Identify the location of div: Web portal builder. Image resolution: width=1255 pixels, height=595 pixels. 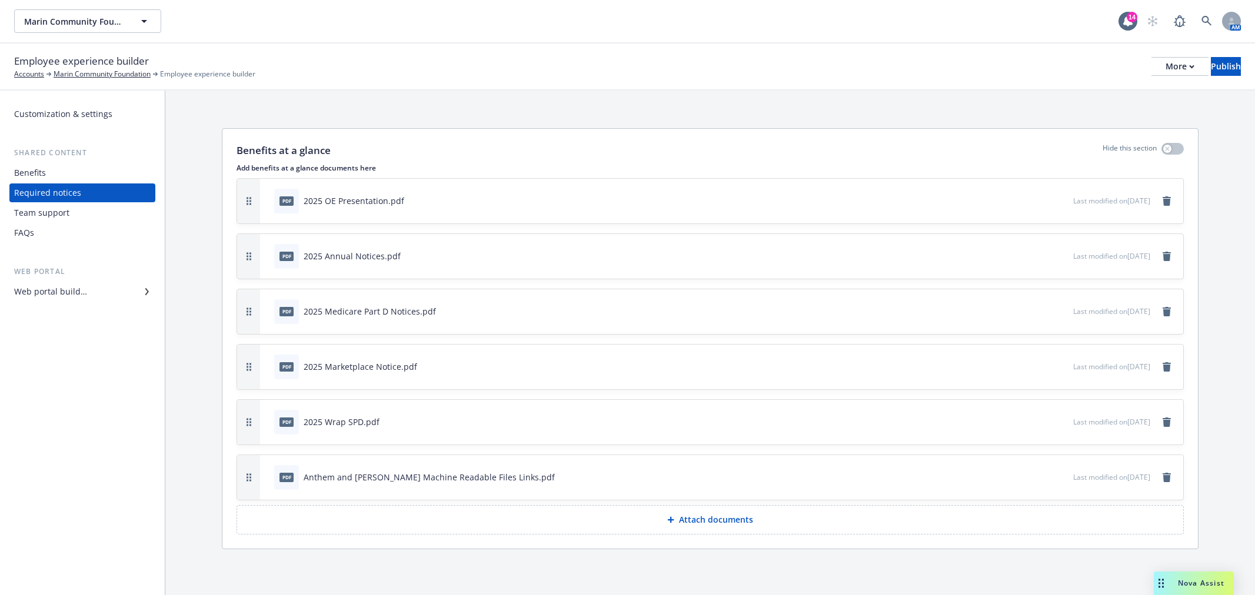
(51, 292).